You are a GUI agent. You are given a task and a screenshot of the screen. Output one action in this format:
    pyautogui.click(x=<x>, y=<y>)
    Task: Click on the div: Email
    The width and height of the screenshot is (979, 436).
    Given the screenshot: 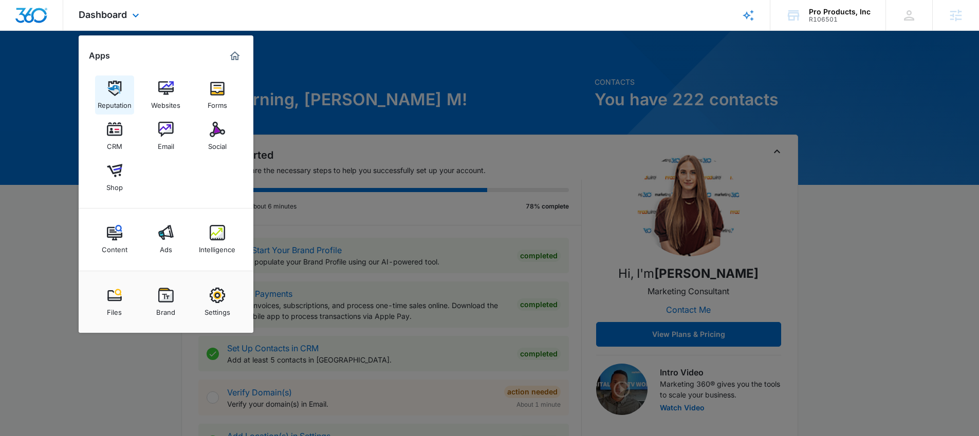 What is the action you would take?
    pyautogui.click(x=166, y=144)
    